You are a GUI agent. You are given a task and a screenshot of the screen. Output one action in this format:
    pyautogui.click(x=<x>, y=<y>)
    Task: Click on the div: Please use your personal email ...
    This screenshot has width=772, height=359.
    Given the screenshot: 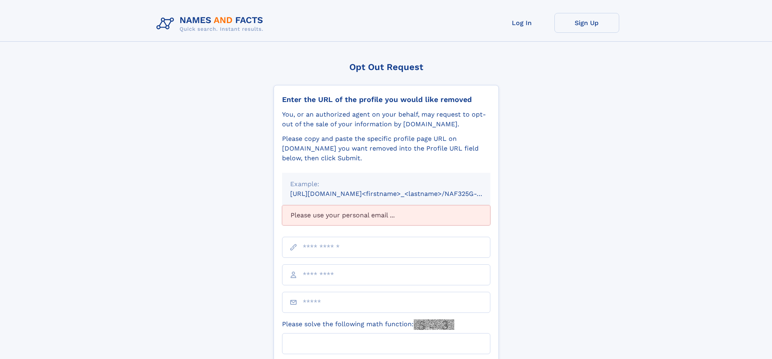 What is the action you would take?
    pyautogui.click(x=386, y=216)
    